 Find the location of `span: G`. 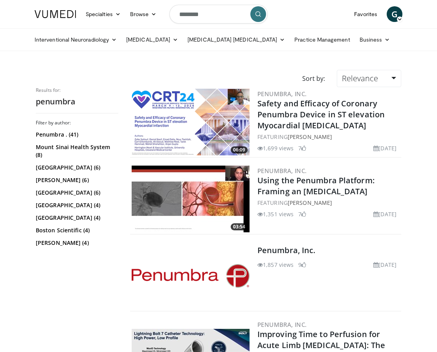

span: G is located at coordinates (394, 14).